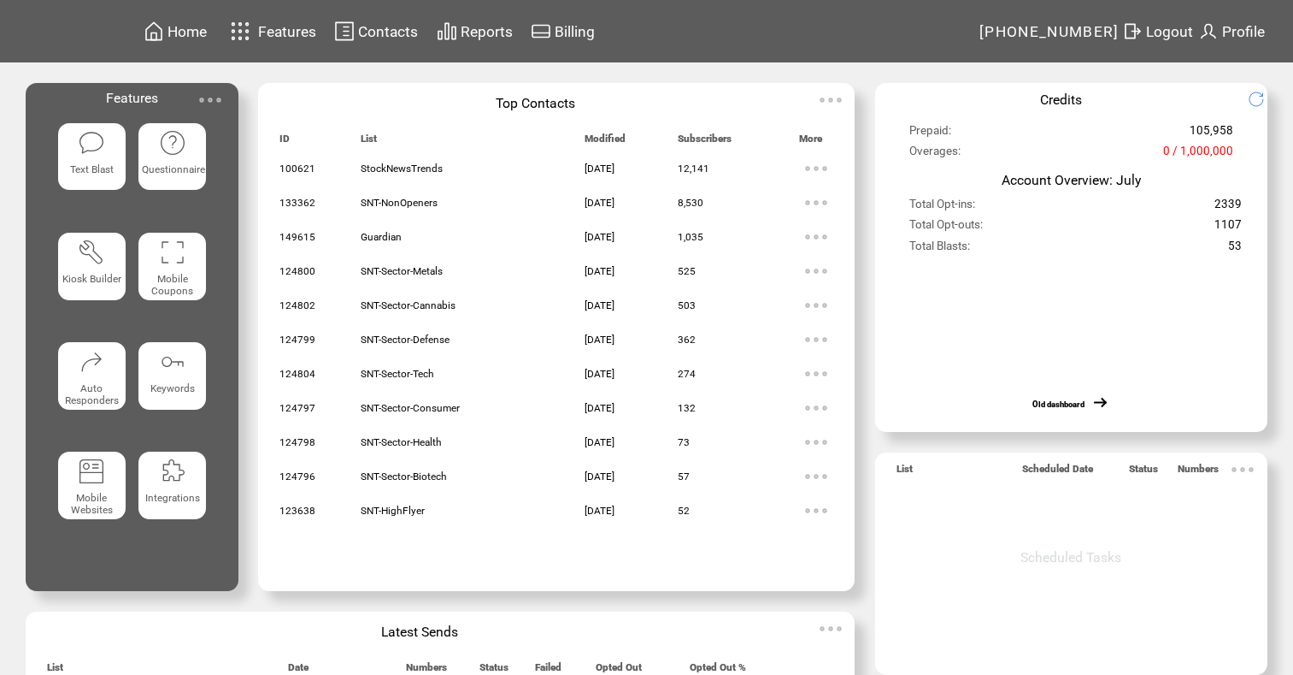 The width and height of the screenshot is (1293, 675). Describe the element at coordinates (684, 476) in the screenshot. I see `span: 57` at that location.